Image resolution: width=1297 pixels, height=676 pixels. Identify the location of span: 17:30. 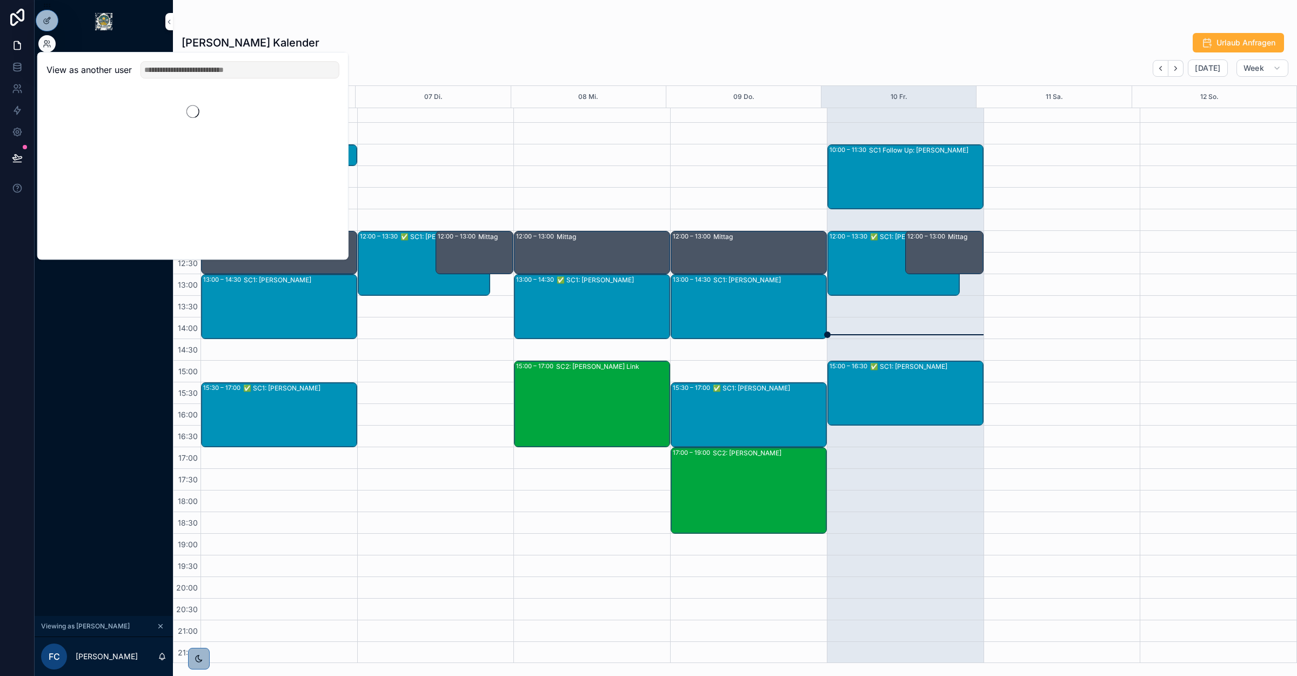
(188, 479).